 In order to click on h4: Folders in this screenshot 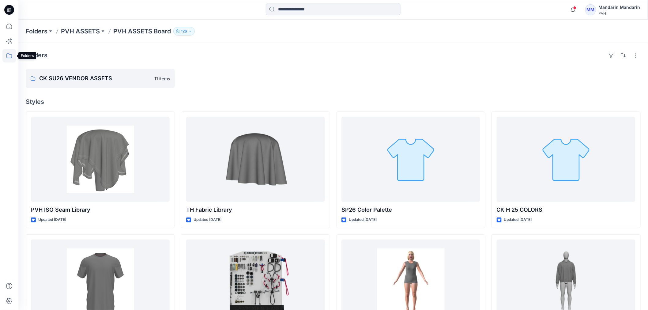, I will do `click(36, 55)`.